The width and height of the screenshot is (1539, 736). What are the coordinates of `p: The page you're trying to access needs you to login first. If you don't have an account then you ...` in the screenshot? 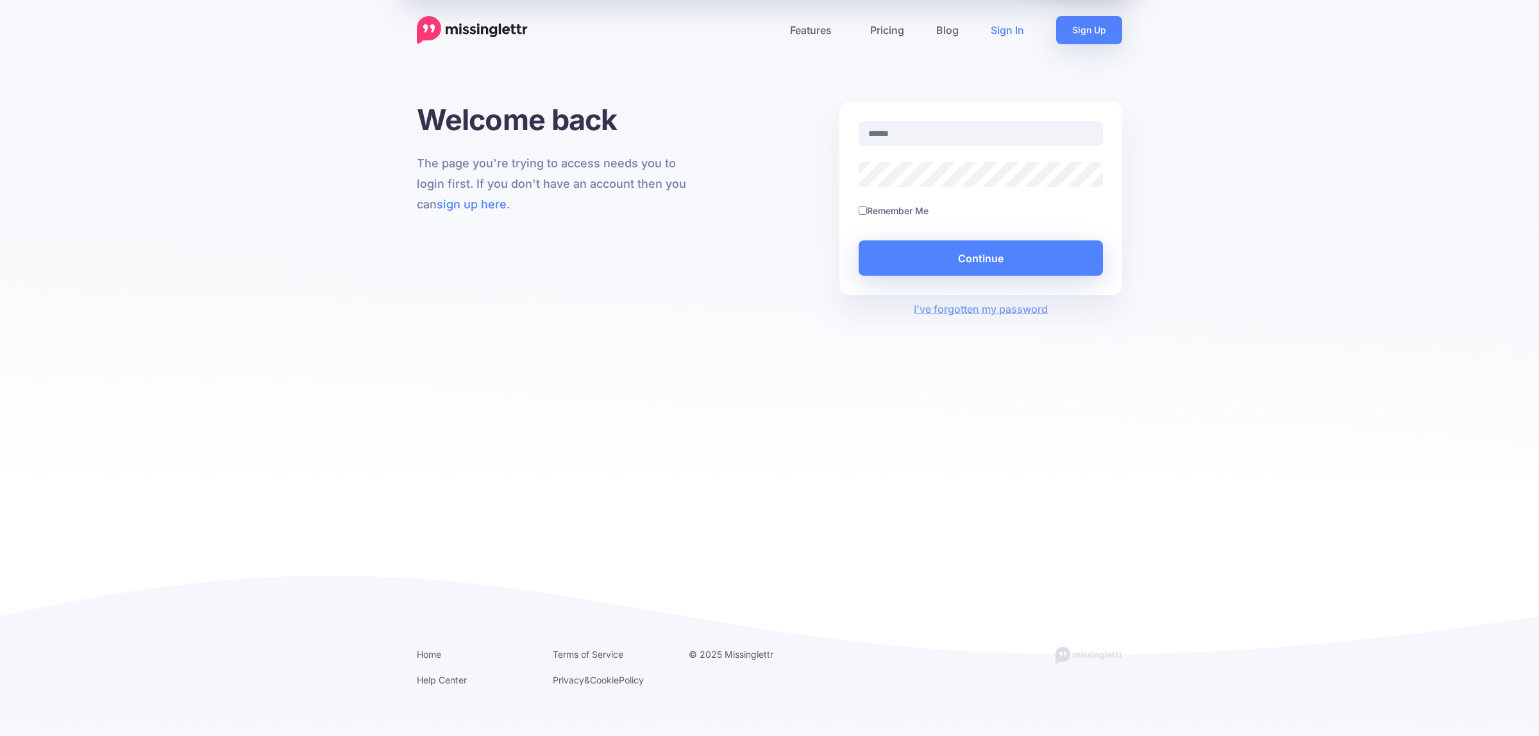 It's located at (558, 184).